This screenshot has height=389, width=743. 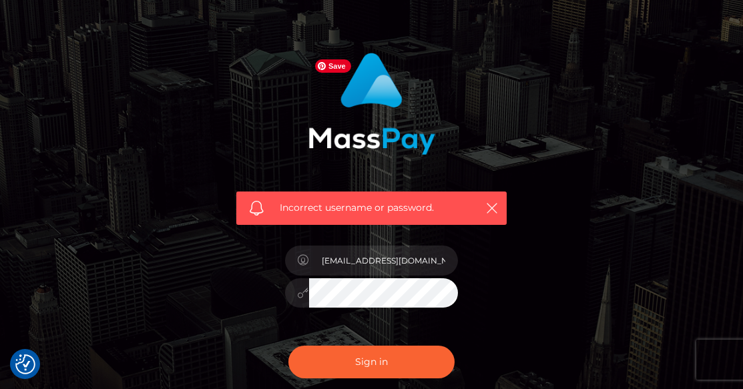 I want to click on button: Consent Preferences, so click(x=25, y=365).